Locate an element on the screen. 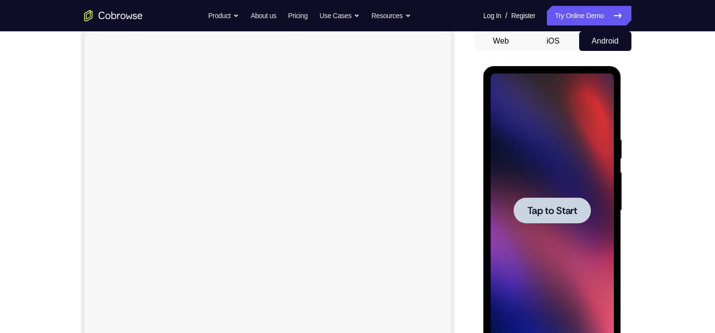  button: Product is located at coordinates (223, 16).